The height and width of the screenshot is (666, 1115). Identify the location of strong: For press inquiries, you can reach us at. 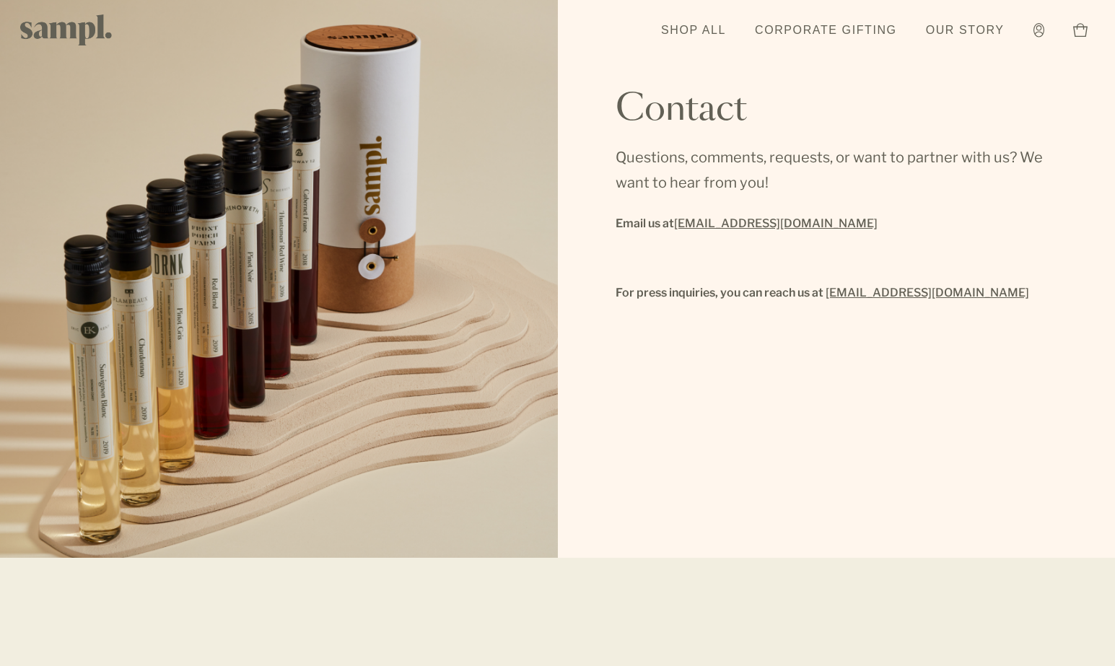
(720, 292).